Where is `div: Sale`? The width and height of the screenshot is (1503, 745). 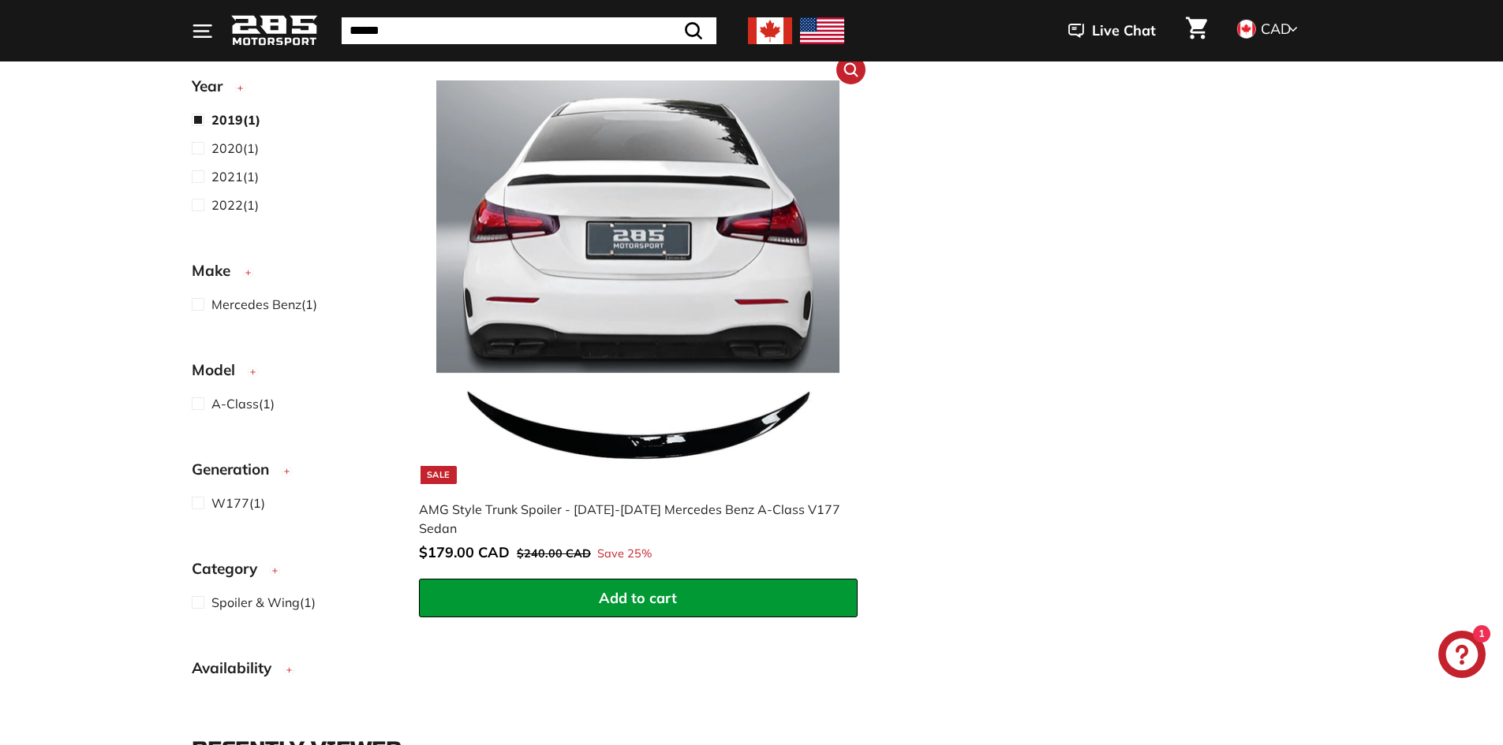
div: Sale is located at coordinates (439, 475).